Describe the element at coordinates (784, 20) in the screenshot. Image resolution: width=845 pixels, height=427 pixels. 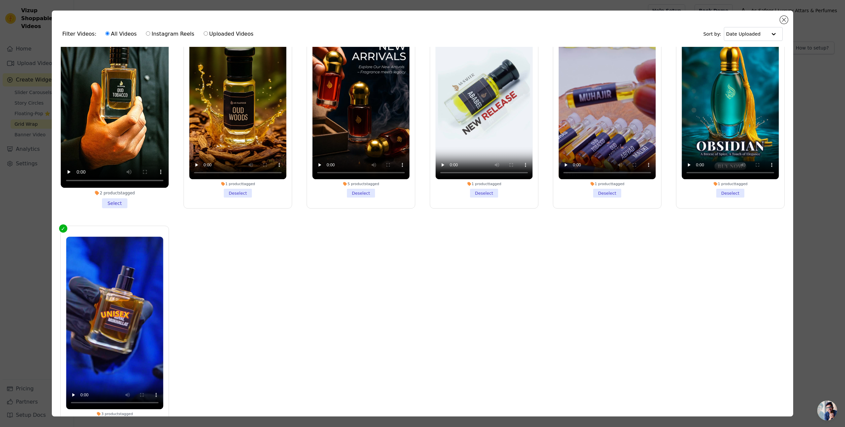
I see `button: Close modal` at that location.